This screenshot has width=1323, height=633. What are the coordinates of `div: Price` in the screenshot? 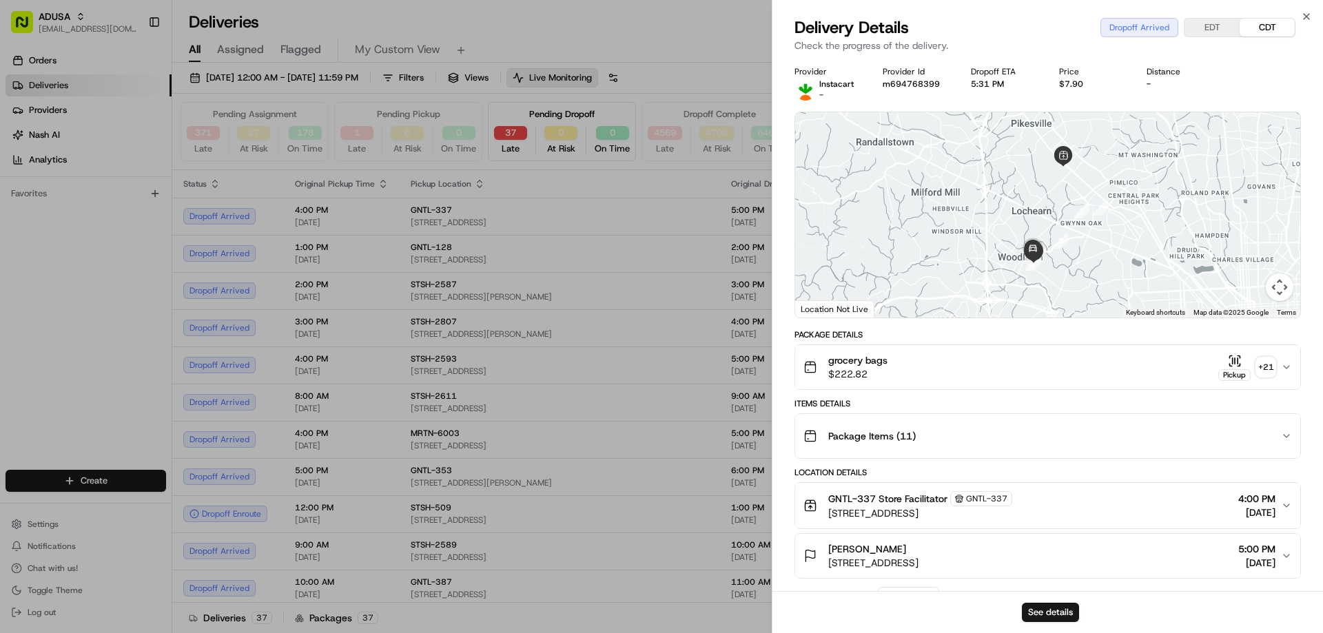 It's located at (1093, 72).